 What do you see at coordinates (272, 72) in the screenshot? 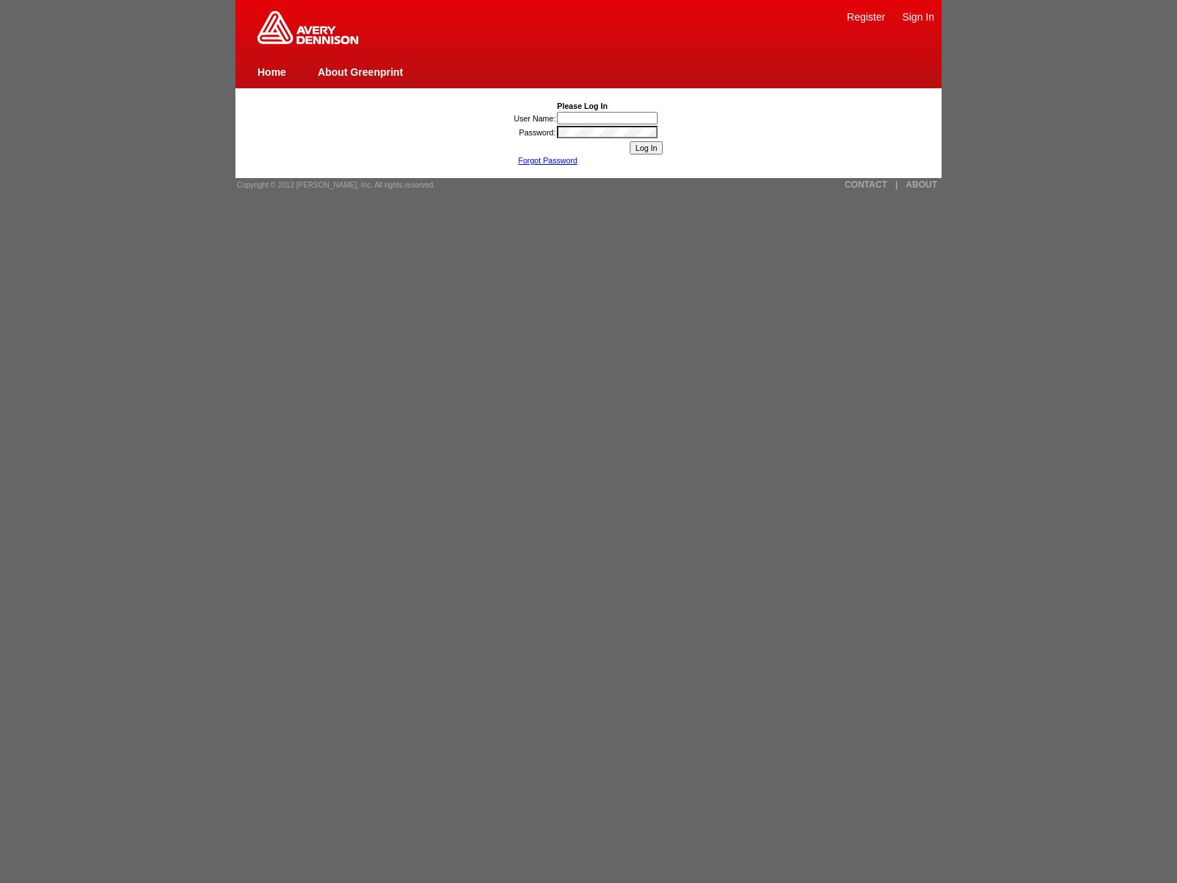
I see `a: Home` at bounding box center [272, 72].